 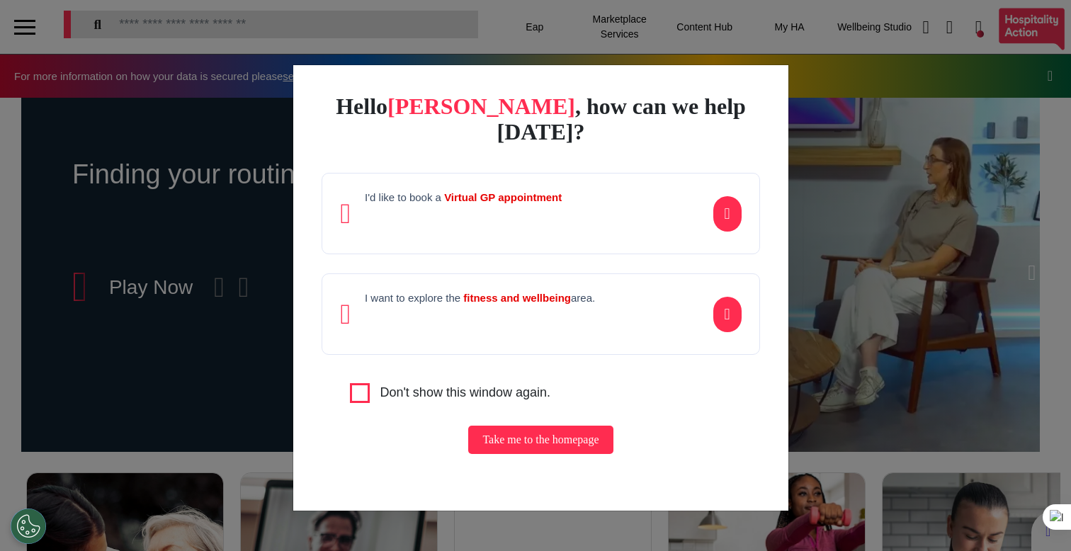 I want to click on button: Take me to the homepage, so click(x=541, y=440).